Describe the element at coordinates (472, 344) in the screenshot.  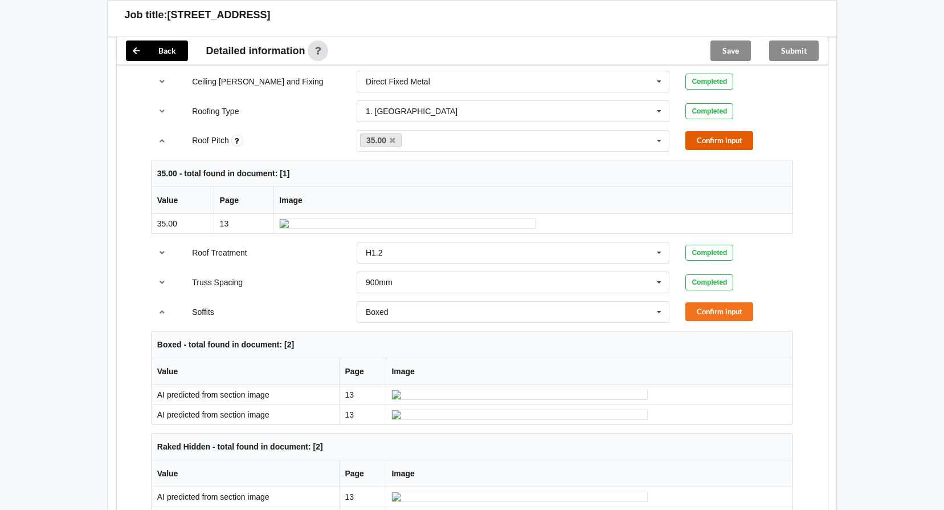
I see `th: Boxed - total found in document: [2]` at that location.